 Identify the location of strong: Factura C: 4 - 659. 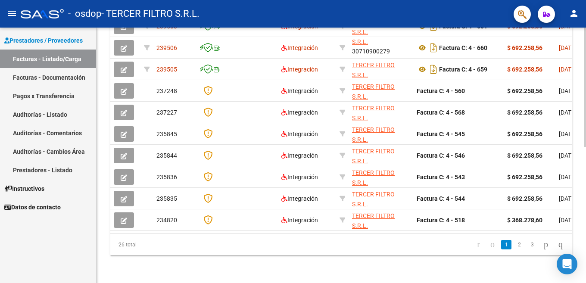
(463, 69).